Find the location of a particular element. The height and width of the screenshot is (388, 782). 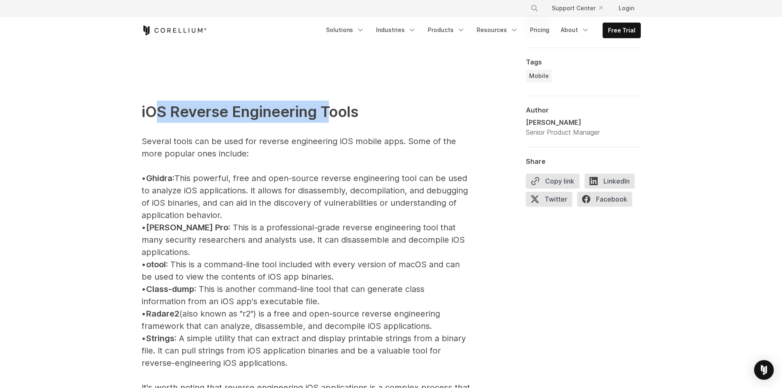

a: Facebook is located at coordinates (607, 201).